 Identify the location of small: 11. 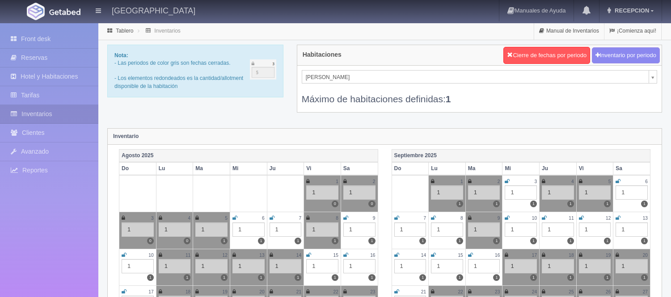
(188, 255).